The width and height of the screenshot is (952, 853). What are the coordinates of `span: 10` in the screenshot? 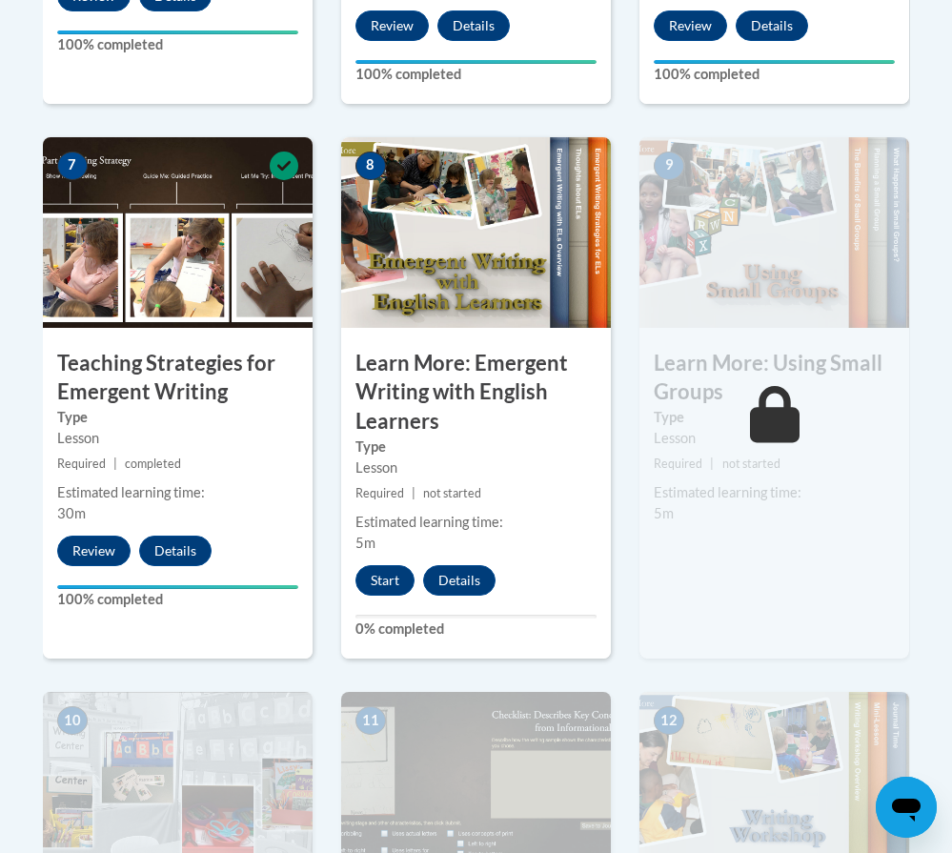 It's located at (72, 721).